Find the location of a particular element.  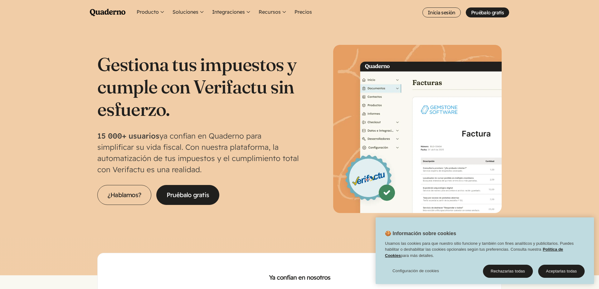

button: Rechazarlas todas is located at coordinates (508, 272).